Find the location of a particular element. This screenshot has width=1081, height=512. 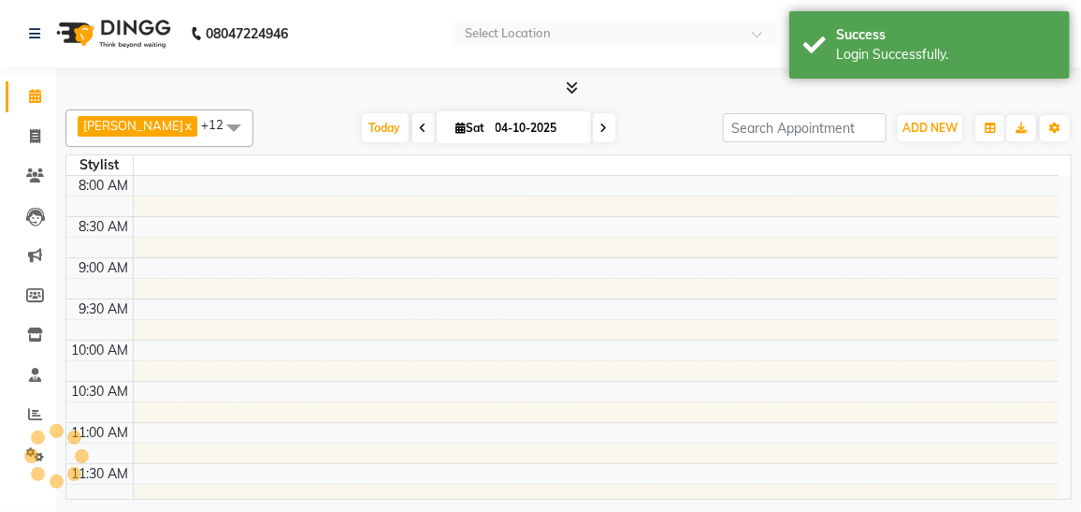

div: 10:30 AM is located at coordinates (100, 391).